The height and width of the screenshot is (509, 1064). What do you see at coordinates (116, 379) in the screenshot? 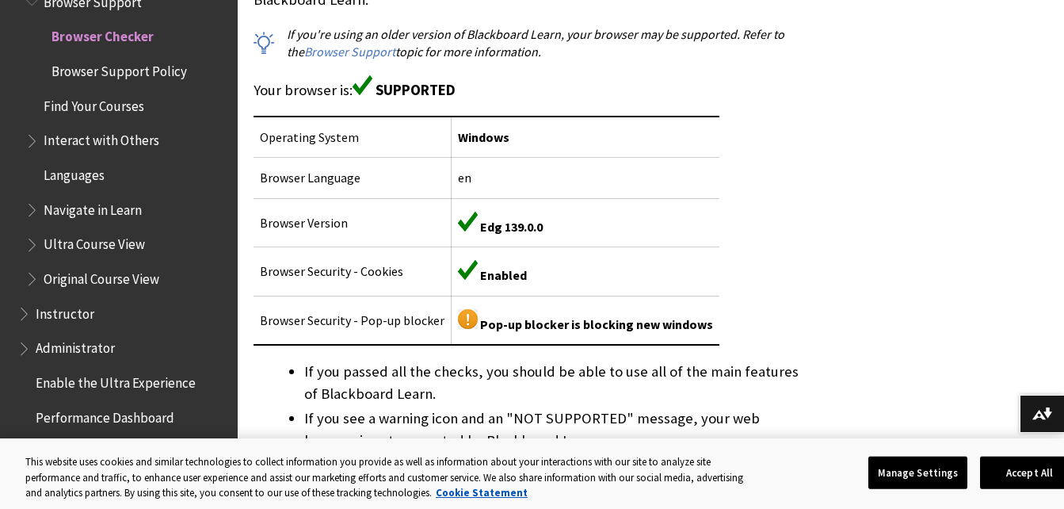
I see `span: Enable the Ultra Experience` at bounding box center [116, 379].